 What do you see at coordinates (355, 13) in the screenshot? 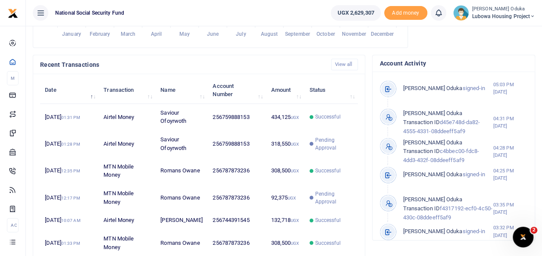
I see `span: UGX 2,629,307` at bounding box center [355, 13].